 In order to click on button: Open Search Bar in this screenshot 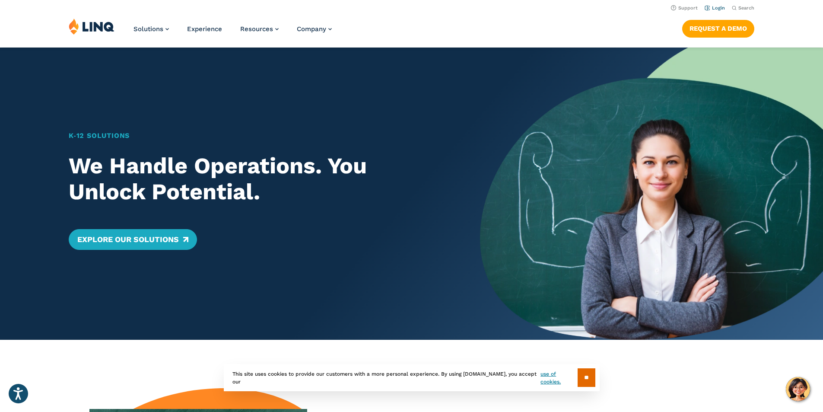, I will do `click(743, 8)`.